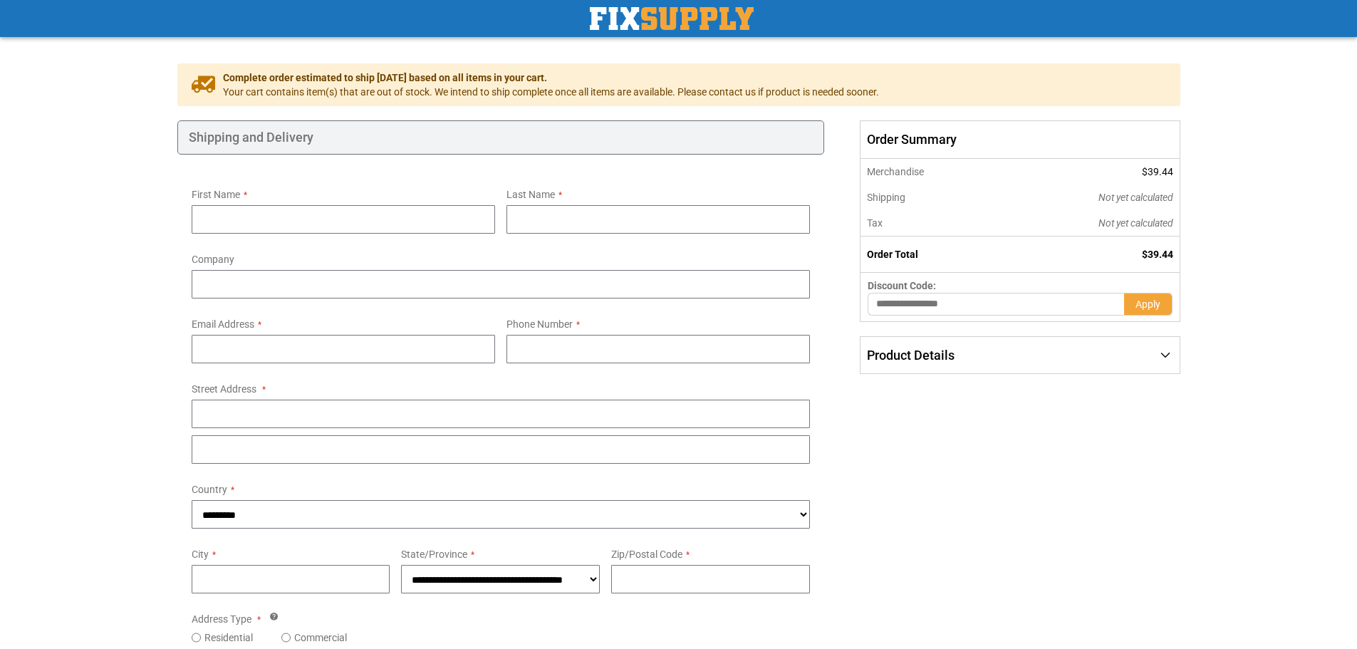 This screenshot has width=1357, height=649. I want to click on label: Residential, so click(229, 638).